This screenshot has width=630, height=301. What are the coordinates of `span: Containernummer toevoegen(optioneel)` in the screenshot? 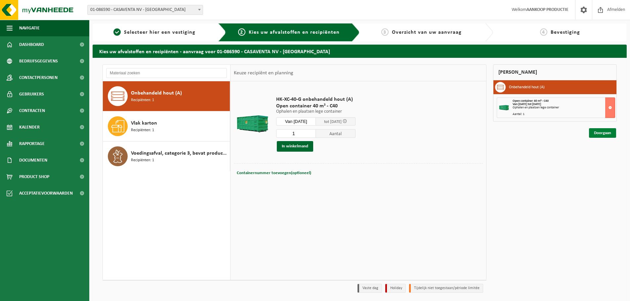 It's located at (274, 173).